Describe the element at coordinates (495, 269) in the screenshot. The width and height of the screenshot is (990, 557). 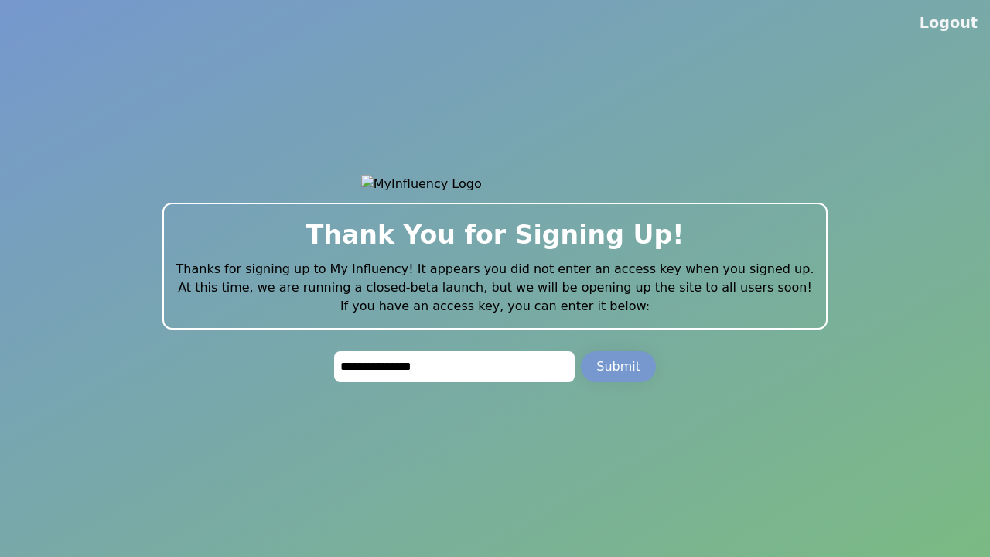
I see `p: Thanks for signing up to My Influency! It appears you did not enter an access key when you signed...` at that location.